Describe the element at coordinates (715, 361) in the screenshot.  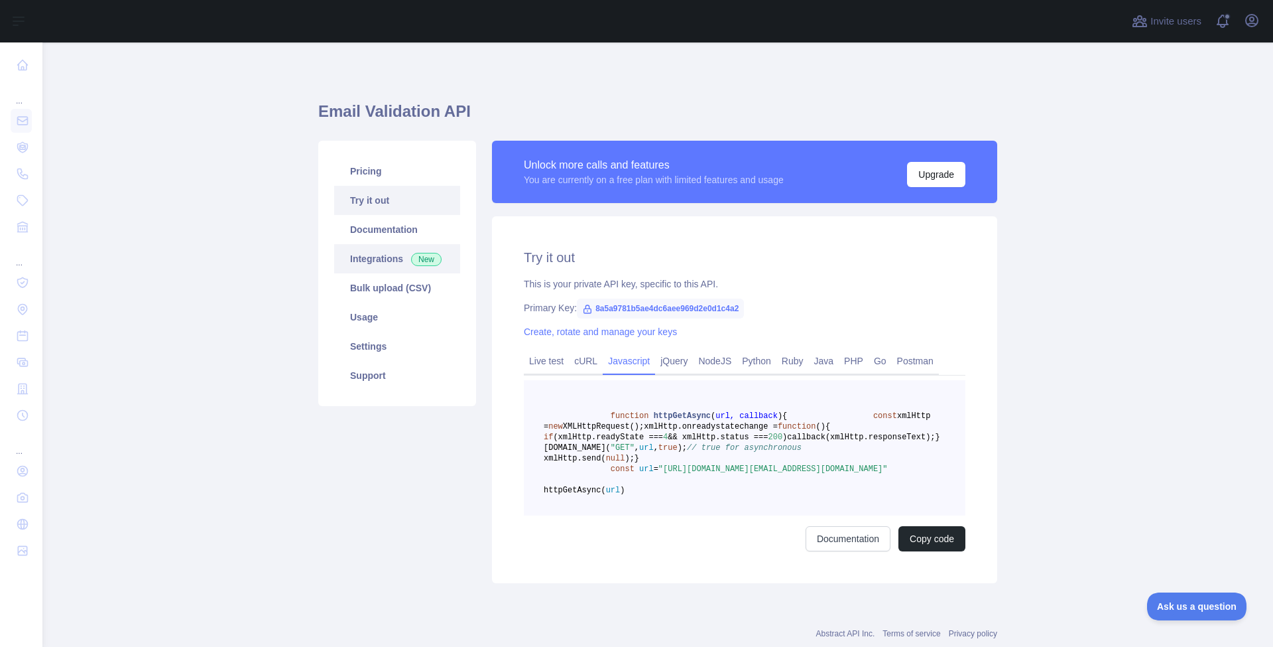
I see `a: NodeJS` at that location.